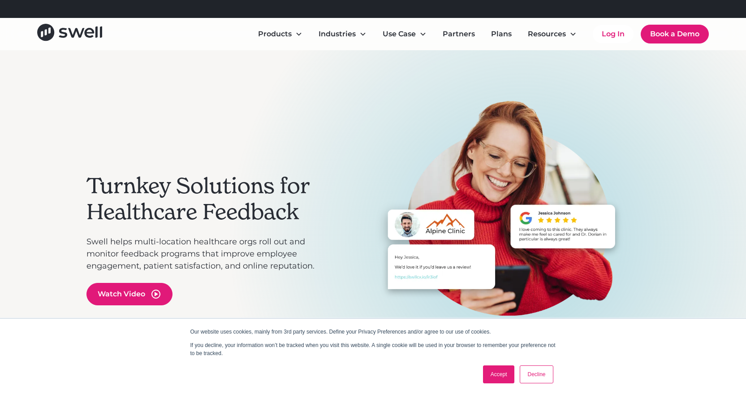 This screenshot has height=395, width=746. Describe the element at coordinates (373, 332) in the screenshot. I see `p: Our website uses cookies, mainly from 3rd party services. Define your Privacy Preferences and/or ...` at that location.